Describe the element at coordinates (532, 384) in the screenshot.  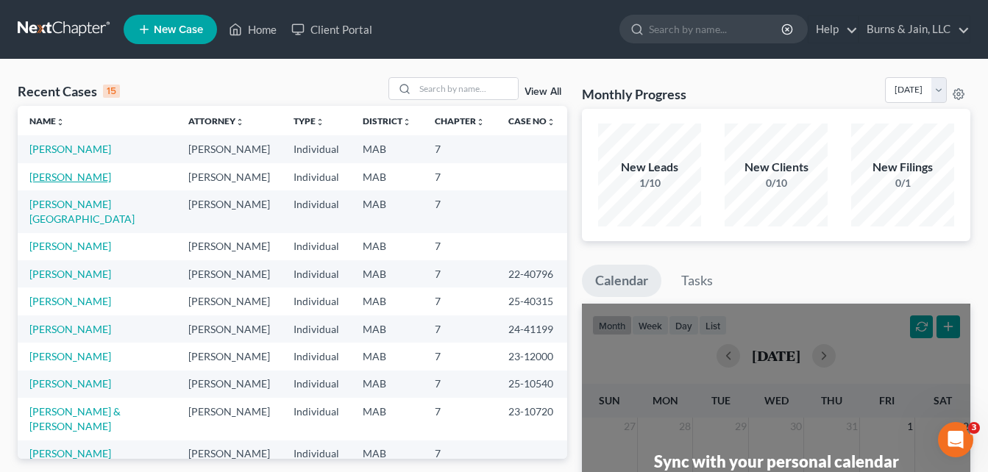
I see `td: 25-10540` at that location.